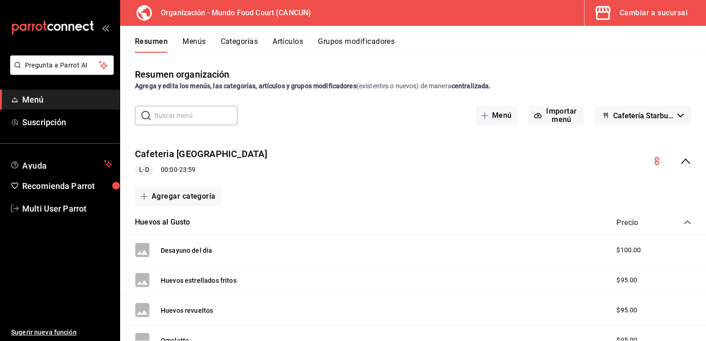  What do you see at coordinates (356, 45) in the screenshot?
I see `button: Grupos modificadores` at bounding box center [356, 45].